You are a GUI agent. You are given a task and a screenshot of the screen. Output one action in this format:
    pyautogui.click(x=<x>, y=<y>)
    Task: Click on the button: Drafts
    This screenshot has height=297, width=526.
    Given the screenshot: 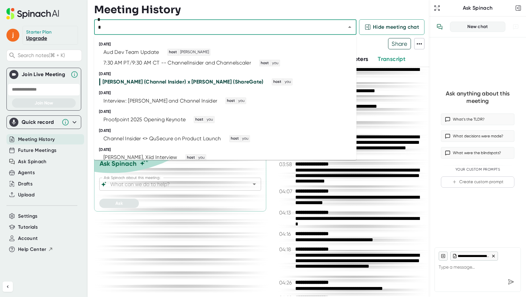 What is the action you would take?
    pyautogui.click(x=25, y=184)
    